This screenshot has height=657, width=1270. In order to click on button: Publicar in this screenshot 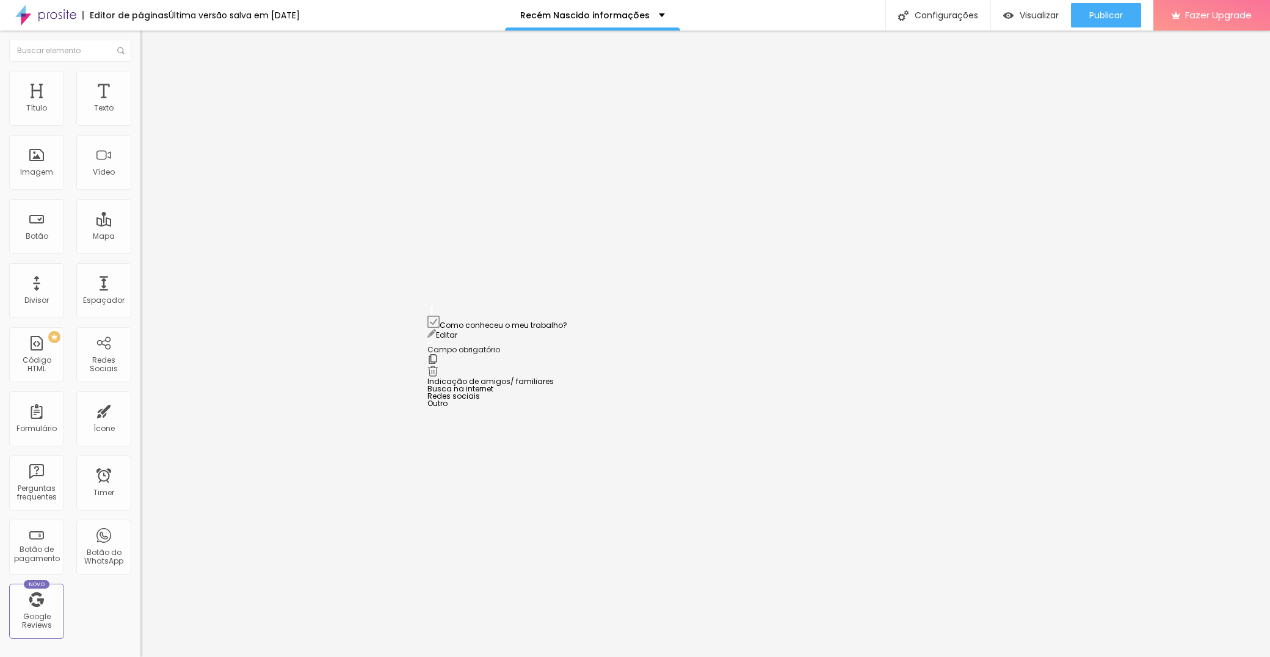, I will do `click(1106, 15)`.